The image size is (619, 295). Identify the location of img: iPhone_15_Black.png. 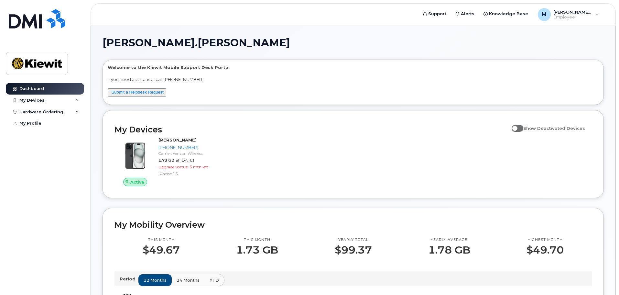
(135, 156).